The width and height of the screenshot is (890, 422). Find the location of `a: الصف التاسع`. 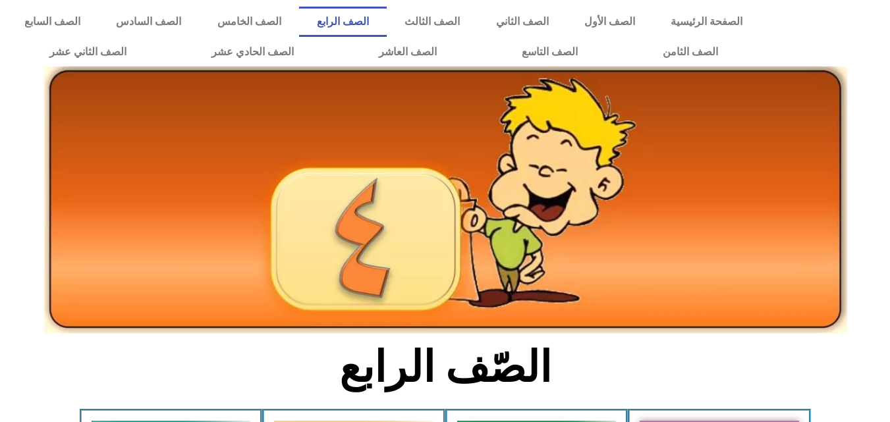

a: الصف التاسع is located at coordinates (550, 52).